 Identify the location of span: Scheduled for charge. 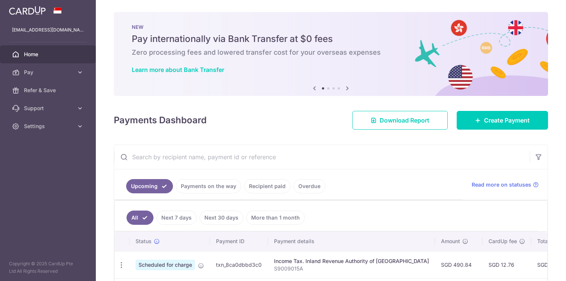
(165, 265).